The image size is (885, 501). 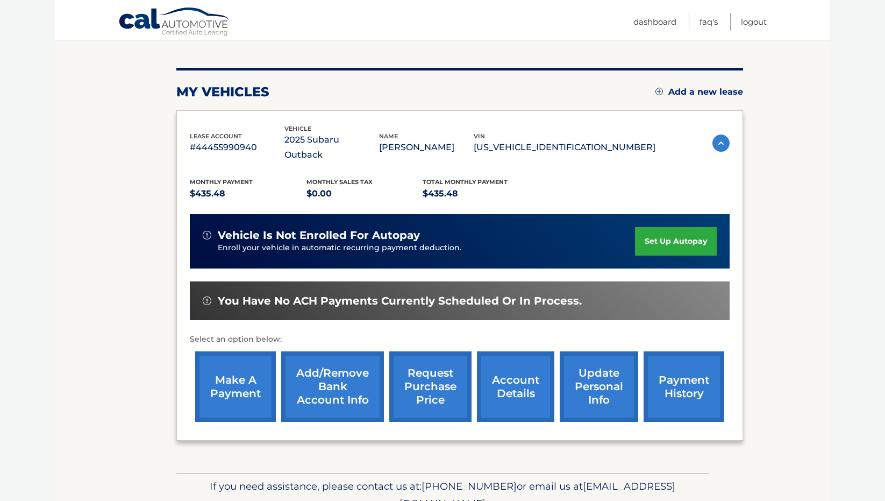 I want to click on h2: my vehicles, so click(x=223, y=92).